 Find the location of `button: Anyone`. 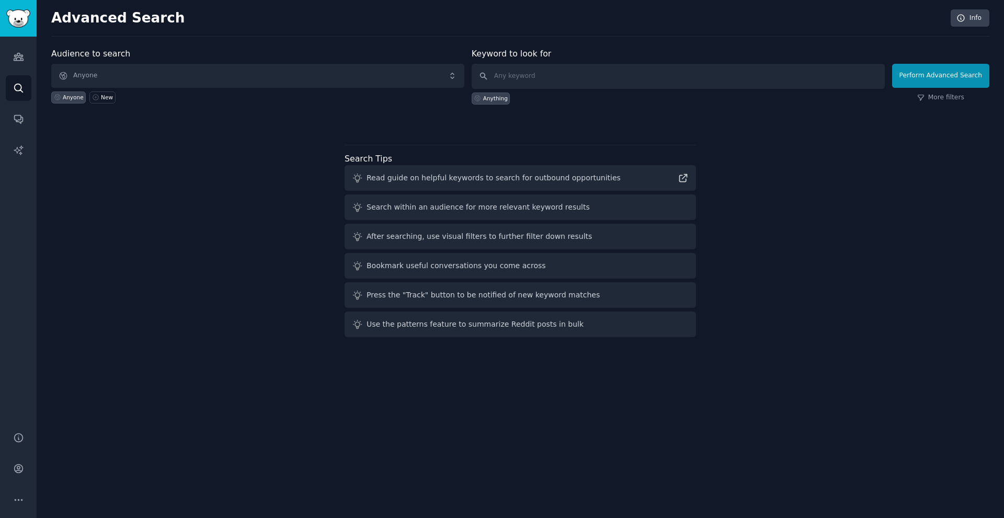

button: Anyone is located at coordinates (258, 76).